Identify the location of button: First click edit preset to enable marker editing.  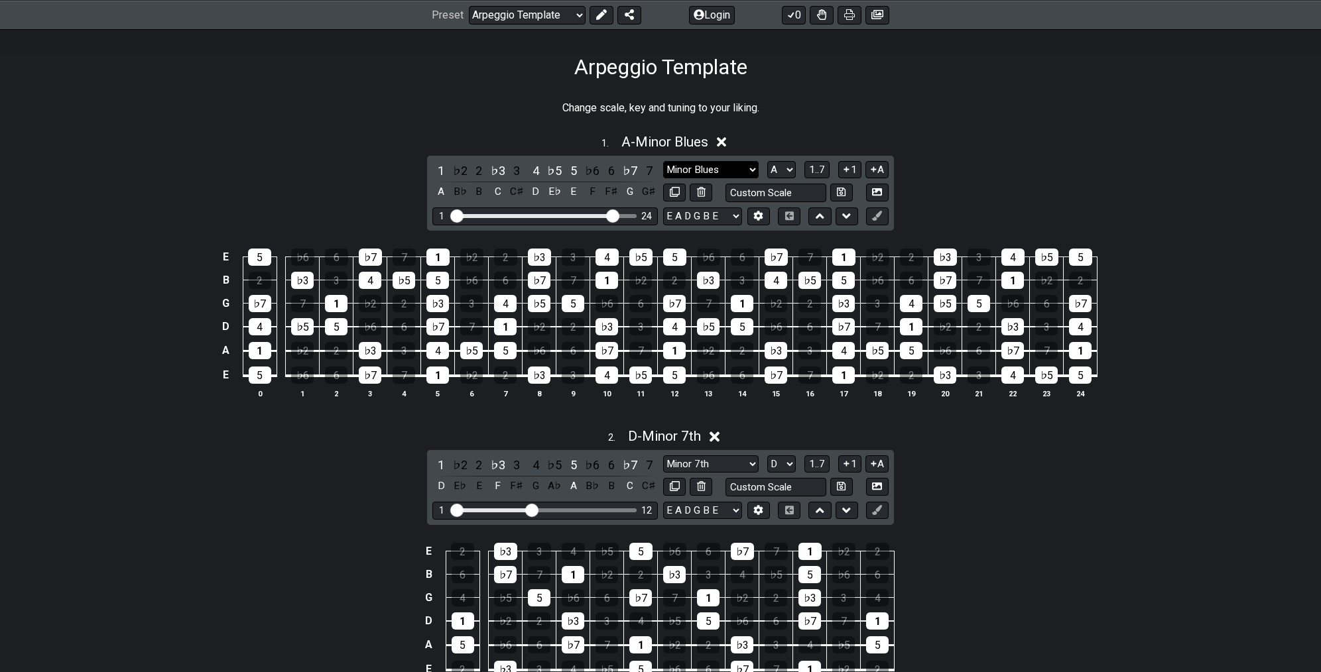
(877, 216).